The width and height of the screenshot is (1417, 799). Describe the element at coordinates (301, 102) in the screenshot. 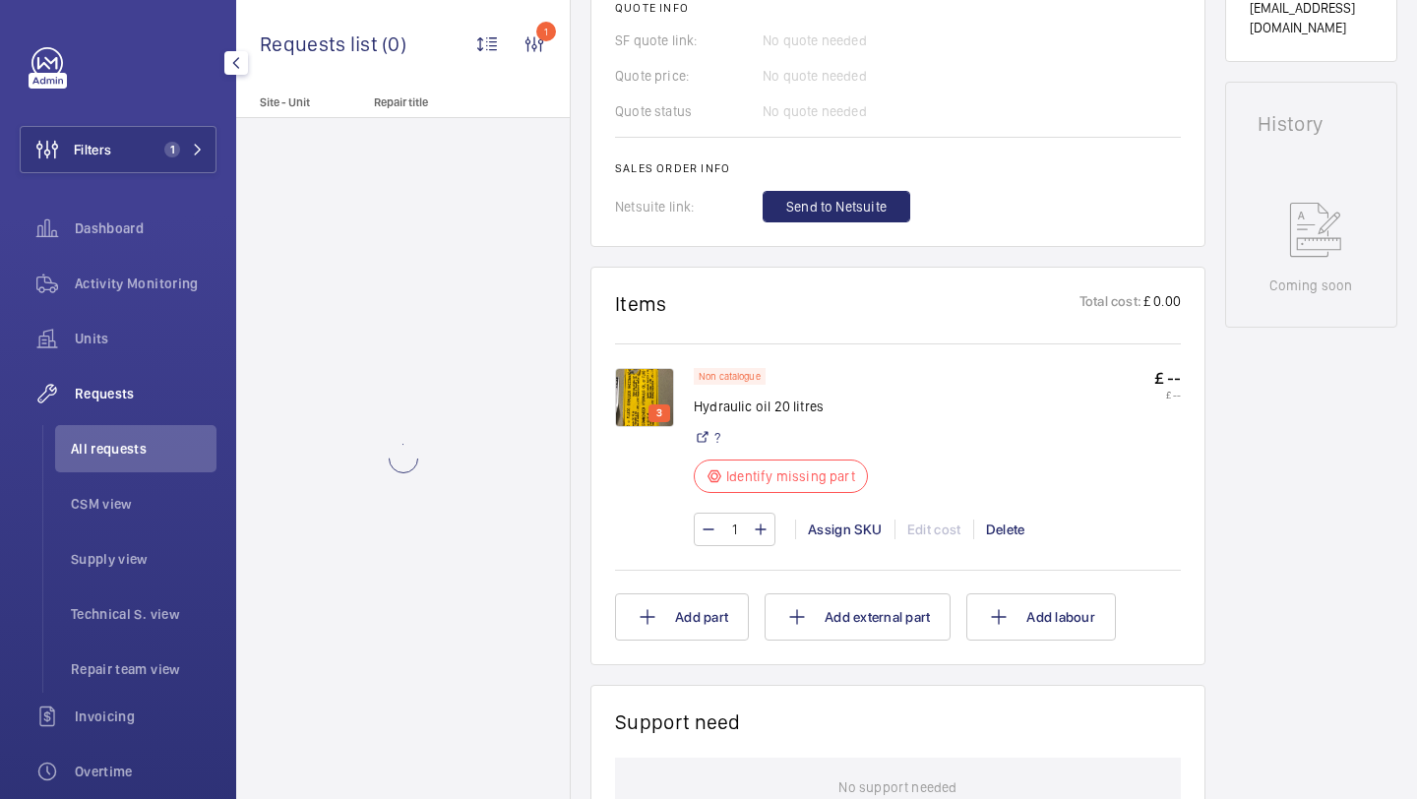

I see `p: Site - Unit` at that location.